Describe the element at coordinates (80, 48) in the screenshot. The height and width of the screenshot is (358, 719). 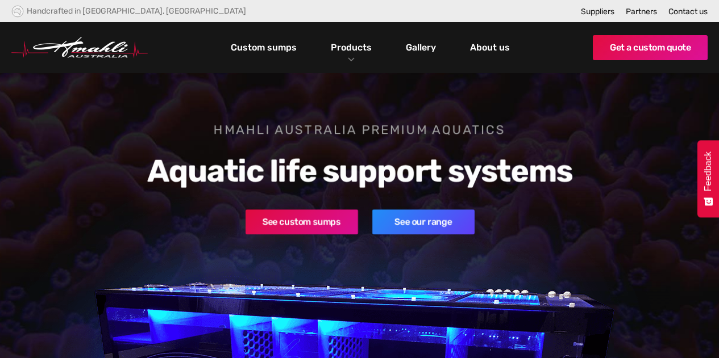
I see `img: Hmahli Australia Logo` at that location.